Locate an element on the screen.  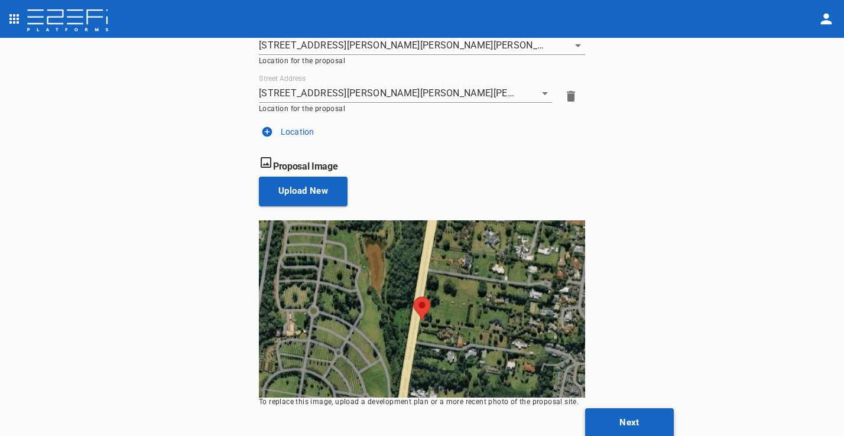
p: Location is located at coordinates (297, 132).